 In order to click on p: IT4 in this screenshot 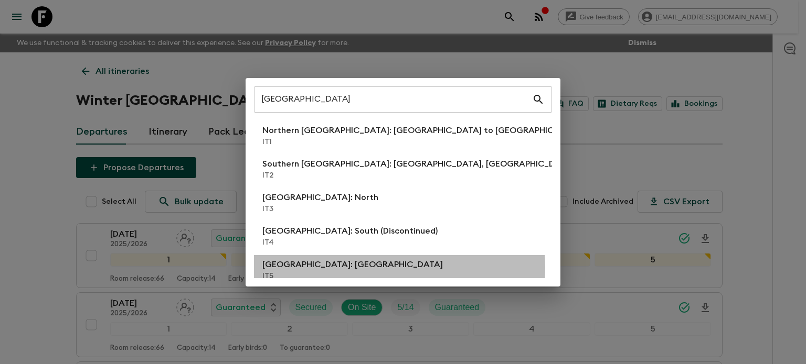, I will do `click(350, 243)`.